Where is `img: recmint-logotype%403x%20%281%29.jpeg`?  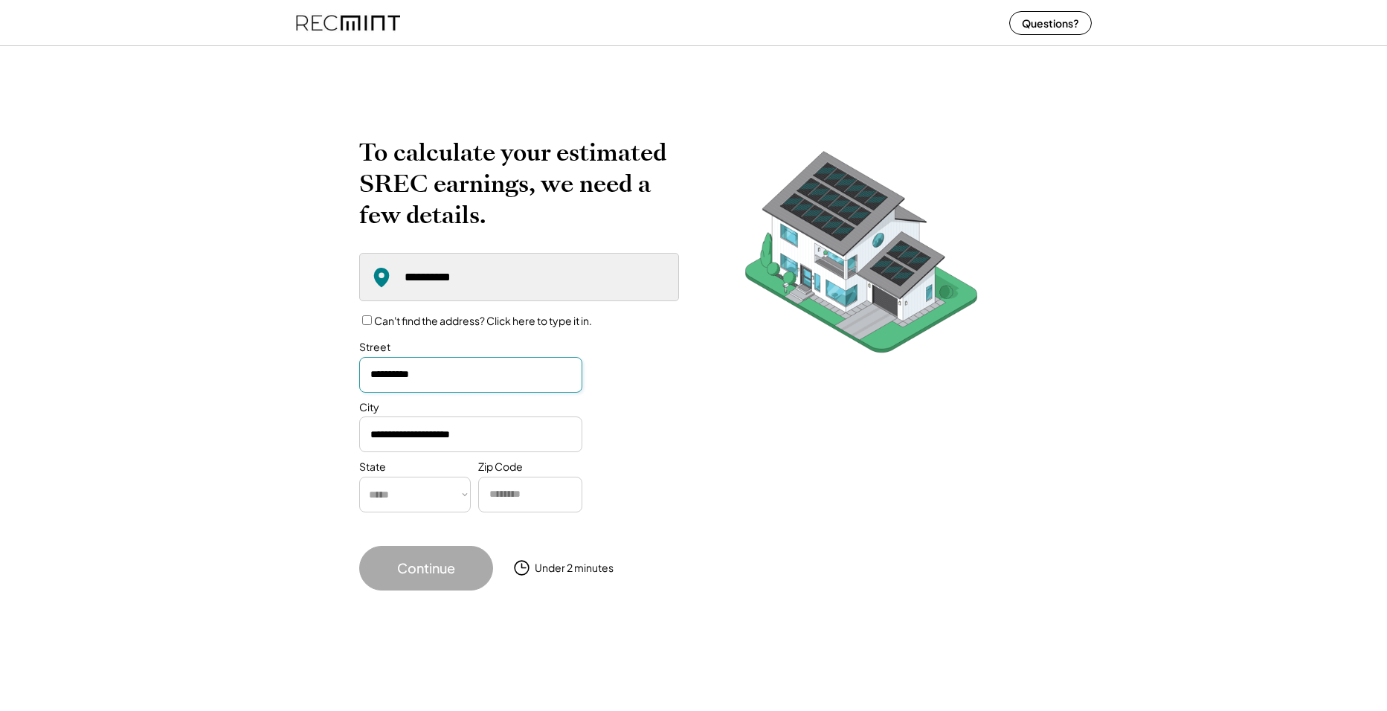
img: recmint-logotype%403x%20%281%29.jpeg is located at coordinates (348, 22).